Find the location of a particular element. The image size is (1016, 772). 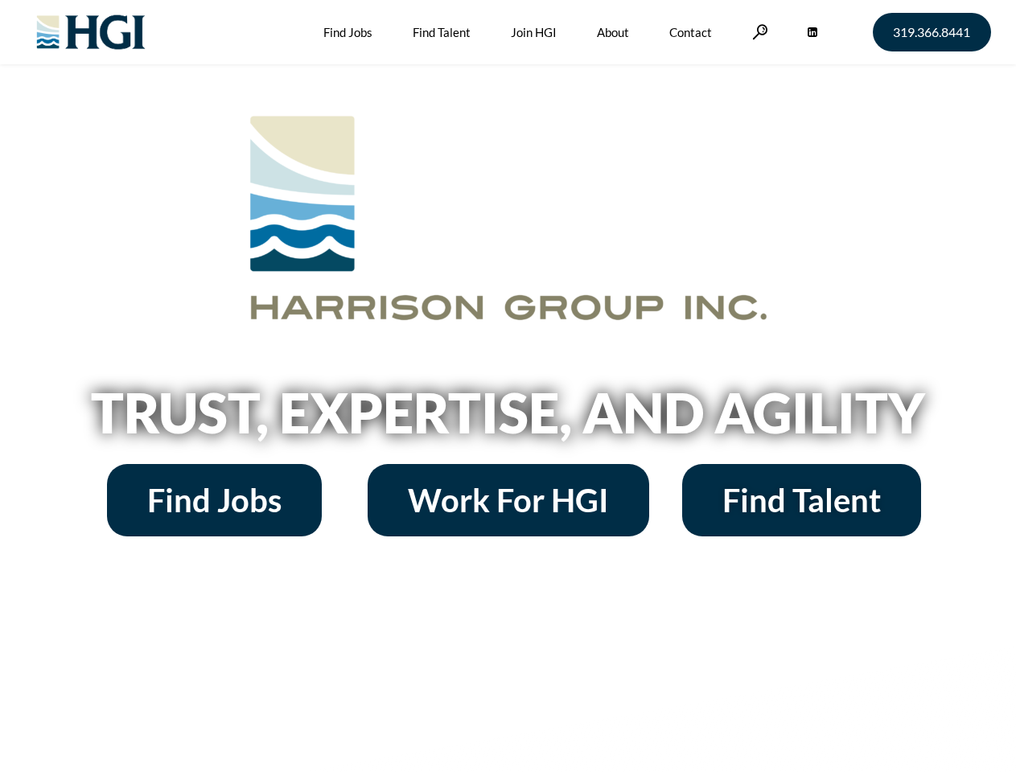

a: Find Talent is located at coordinates (801, 500).